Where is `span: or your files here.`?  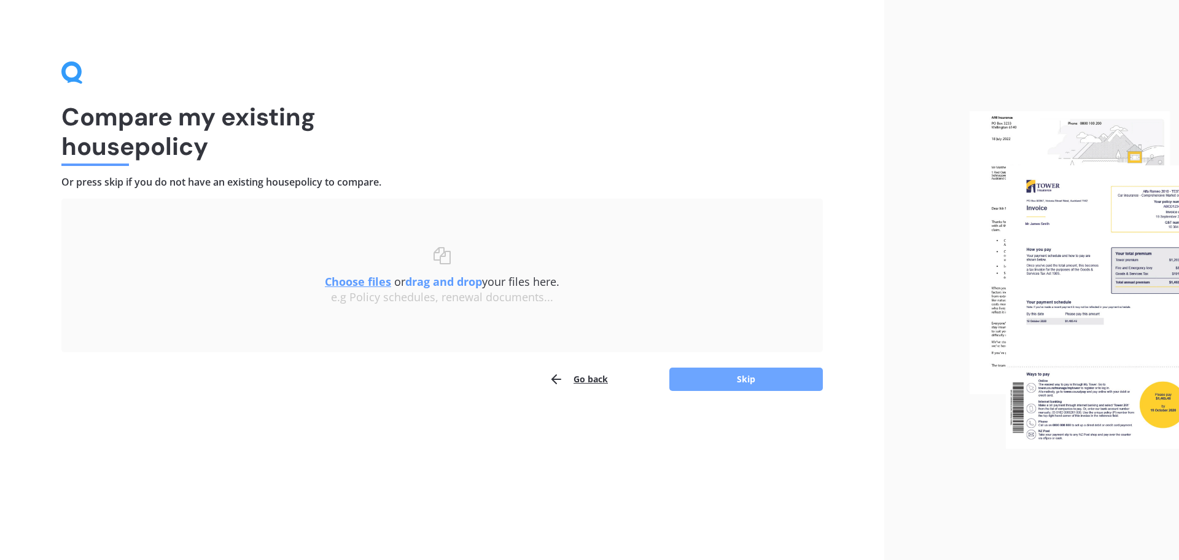 span: or your files here. is located at coordinates (442, 281).